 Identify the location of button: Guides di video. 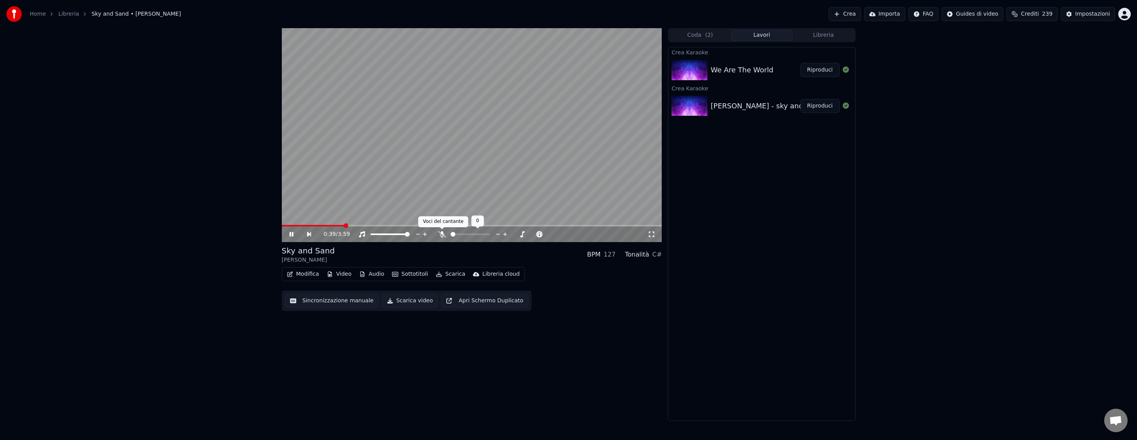
(973, 14).